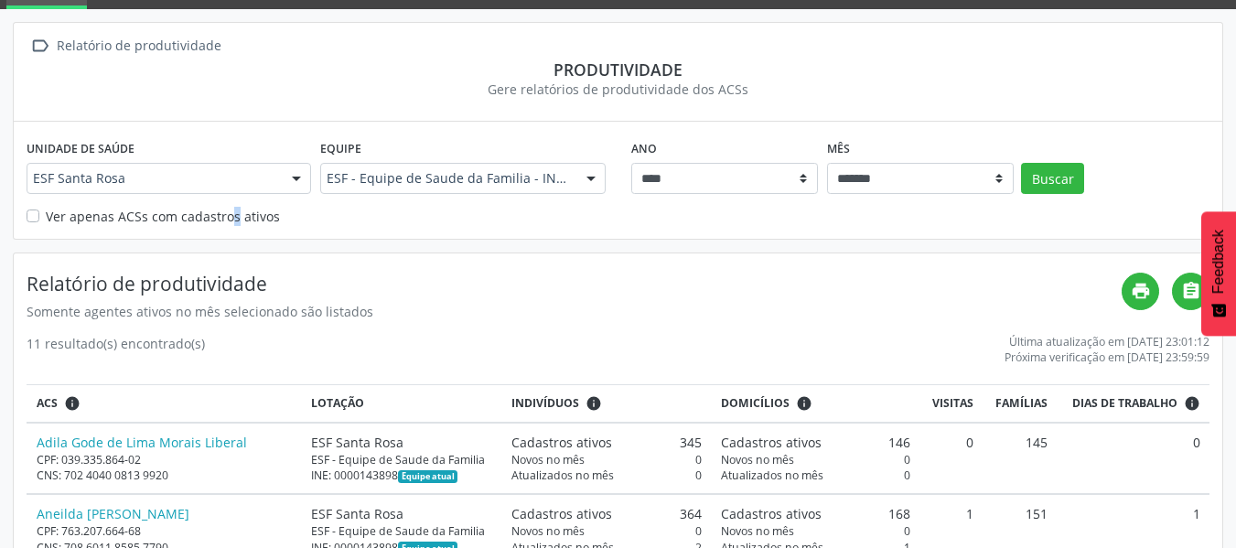  Describe the element at coordinates (755, 404) in the screenshot. I see `span: Domicílios` at that location.